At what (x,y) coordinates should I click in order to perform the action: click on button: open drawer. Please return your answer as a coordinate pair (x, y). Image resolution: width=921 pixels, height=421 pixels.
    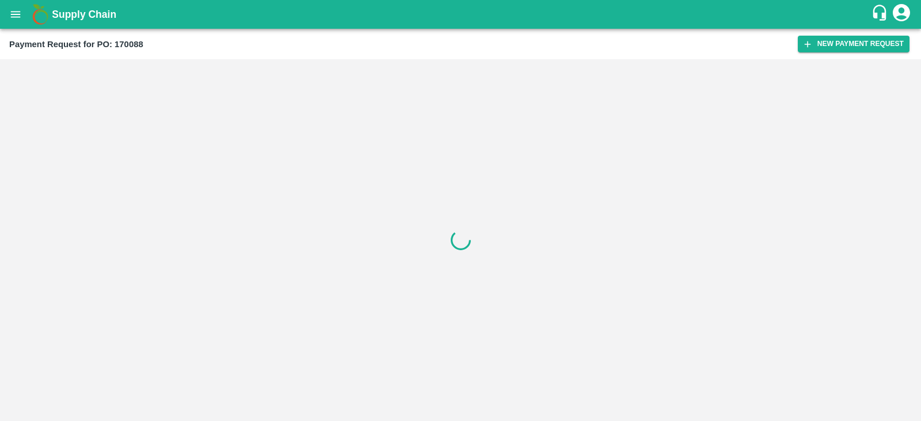
    Looking at the image, I should click on (16, 14).